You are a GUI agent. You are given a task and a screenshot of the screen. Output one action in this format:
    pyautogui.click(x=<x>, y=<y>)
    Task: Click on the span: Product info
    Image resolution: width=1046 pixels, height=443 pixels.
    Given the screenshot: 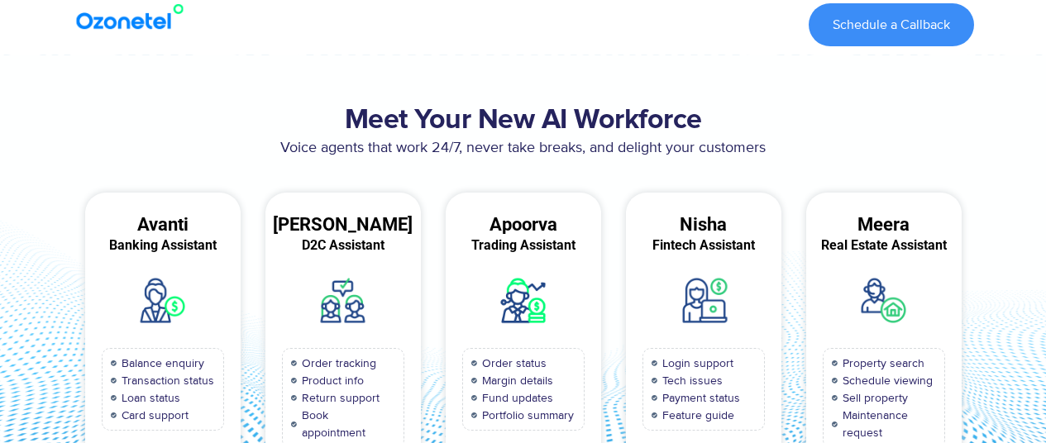 What is the action you would take?
    pyautogui.click(x=331, y=381)
    